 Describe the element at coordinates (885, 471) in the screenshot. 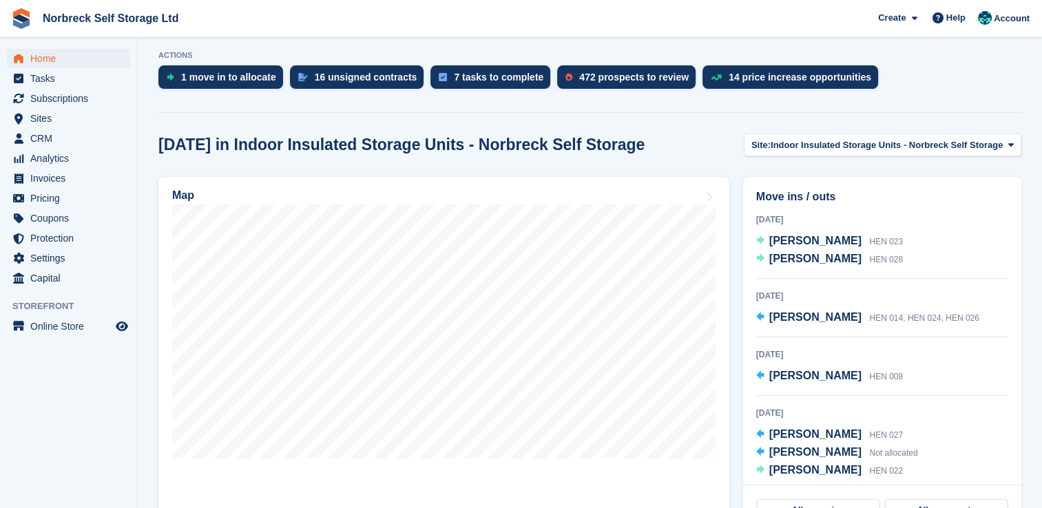

I see `span: HEN 022` at that location.